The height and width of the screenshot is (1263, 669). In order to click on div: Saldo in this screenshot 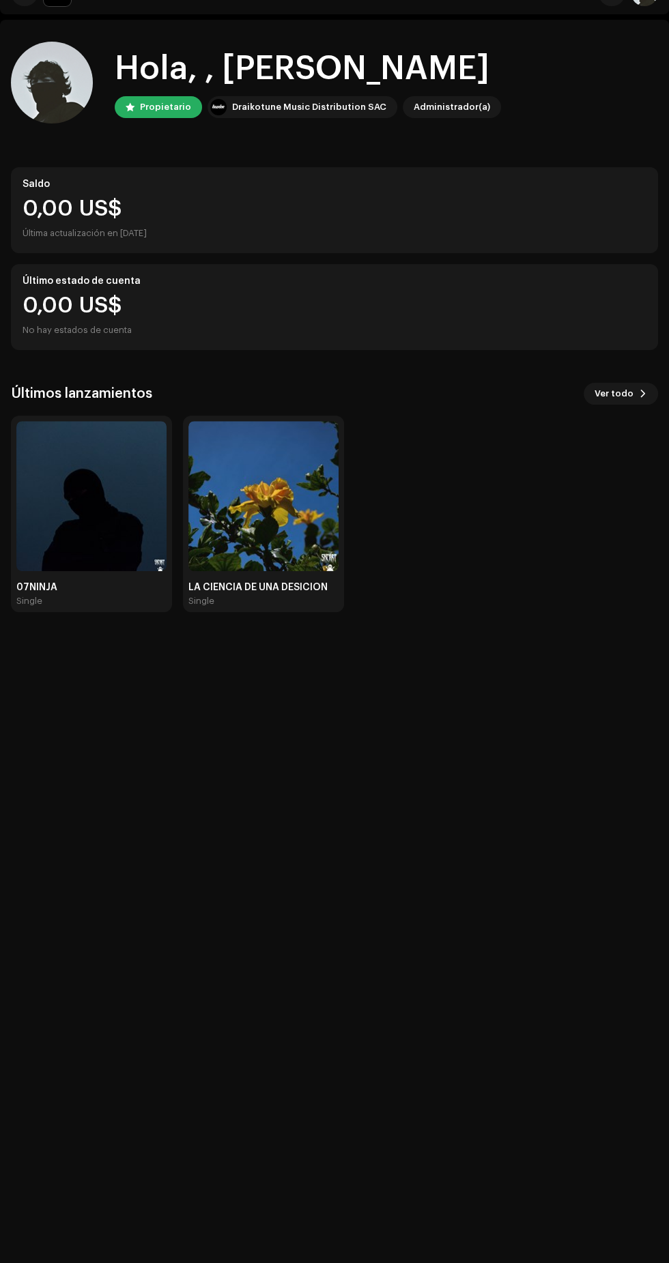, I will do `click(334, 184)`.